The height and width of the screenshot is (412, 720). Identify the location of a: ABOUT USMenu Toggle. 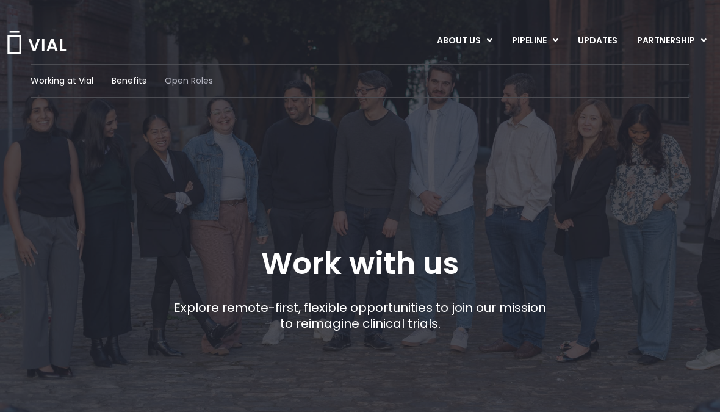
(465, 41).